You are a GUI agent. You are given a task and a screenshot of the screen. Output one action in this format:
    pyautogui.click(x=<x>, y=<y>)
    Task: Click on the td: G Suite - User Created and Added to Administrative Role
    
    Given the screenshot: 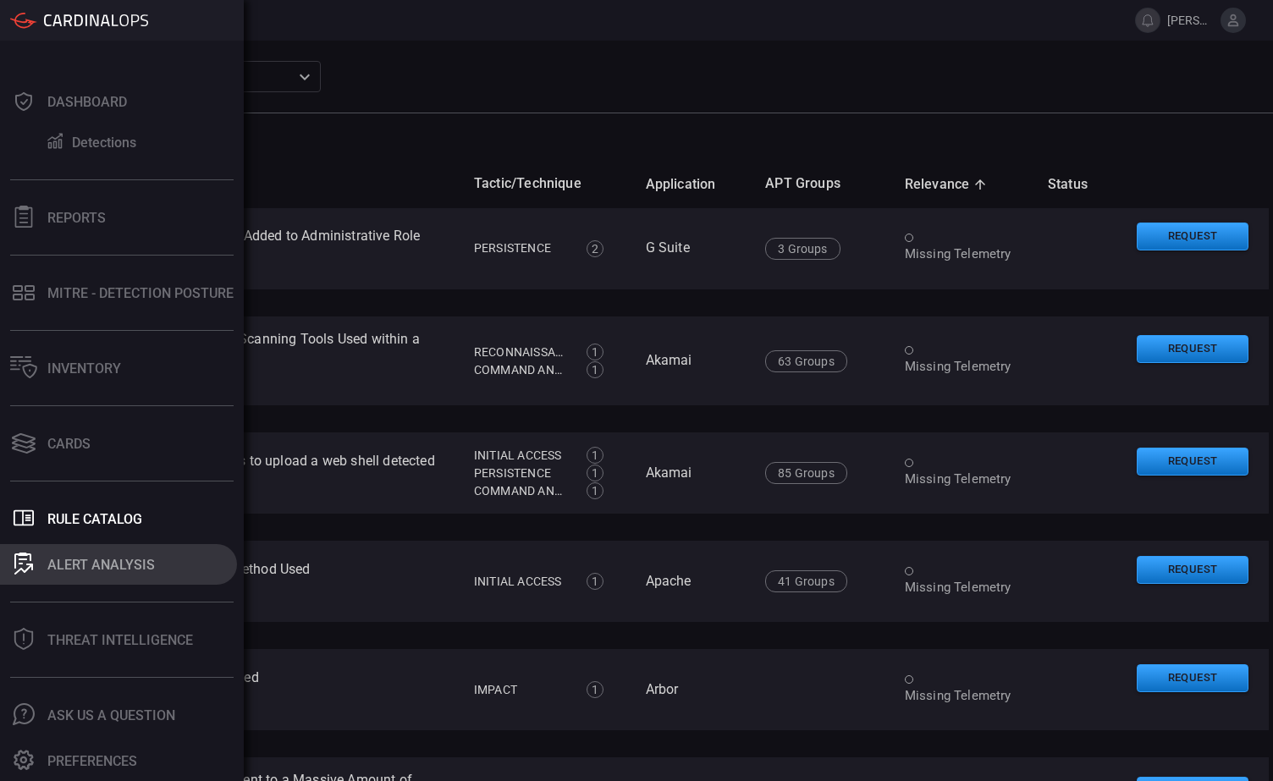 What is the action you would take?
    pyautogui.click(x=264, y=249)
    